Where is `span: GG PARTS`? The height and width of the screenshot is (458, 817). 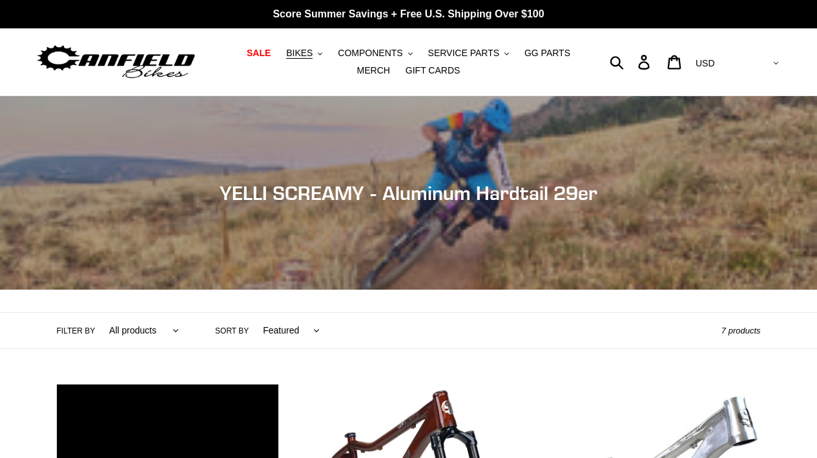 span: GG PARTS is located at coordinates (547, 53).